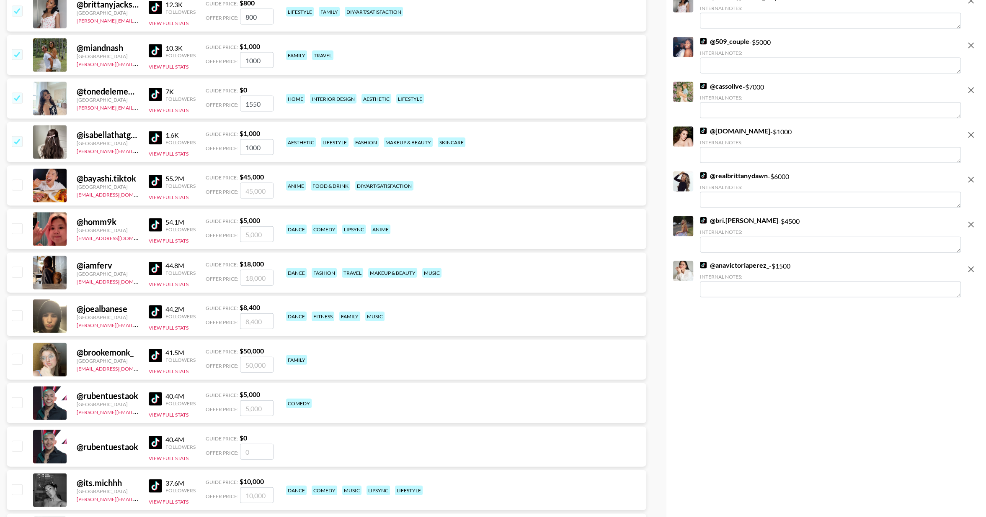 The width and height of the screenshot is (986, 517). What do you see at coordinates (257, 60) in the screenshot?
I see `input: 1,000` at bounding box center [257, 60].